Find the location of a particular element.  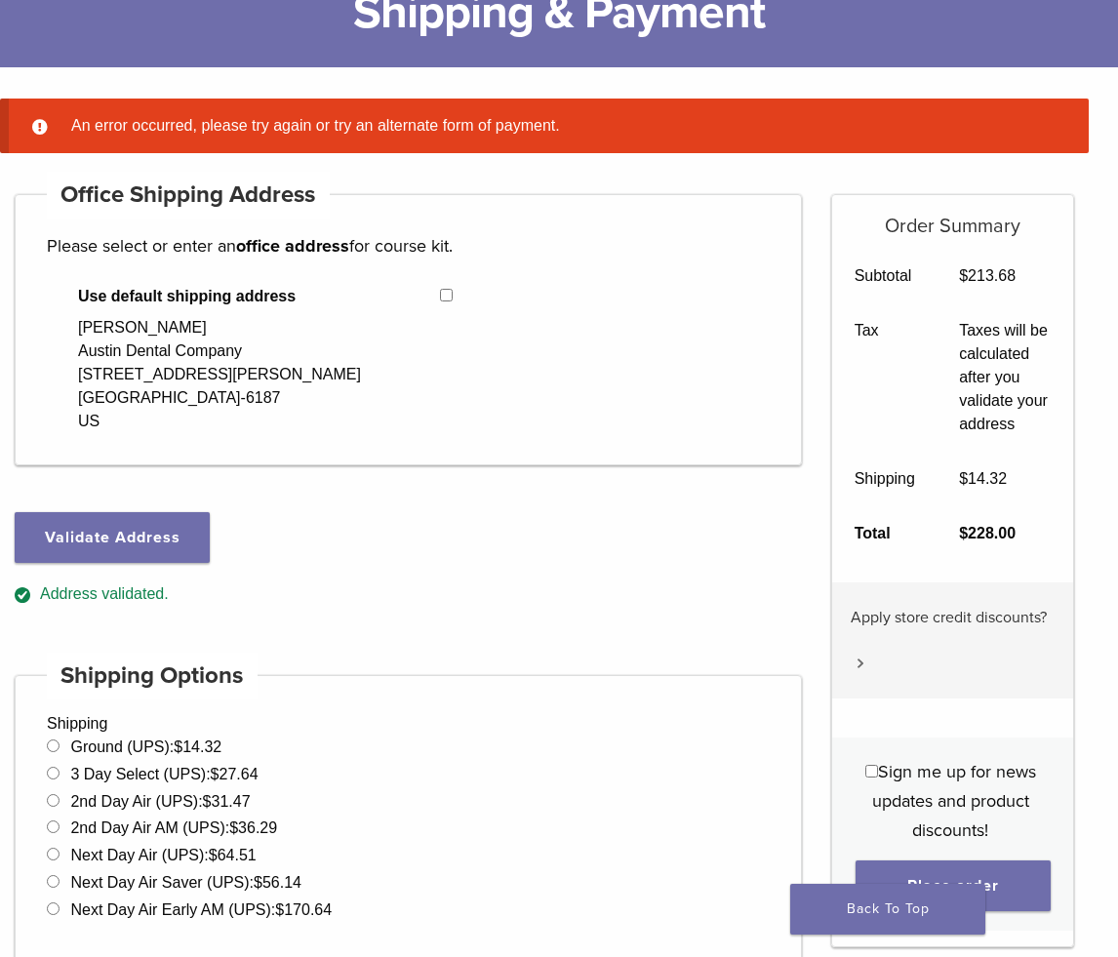

input: Sign me up for news updates and product discounts! is located at coordinates (872, 771).